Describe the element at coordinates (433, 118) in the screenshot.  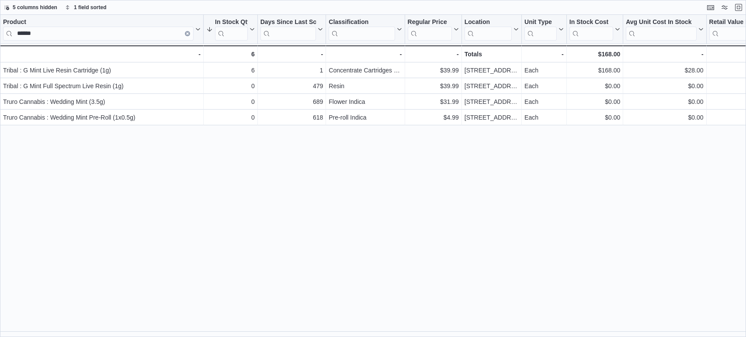
I see `div: $4.99` at that location.